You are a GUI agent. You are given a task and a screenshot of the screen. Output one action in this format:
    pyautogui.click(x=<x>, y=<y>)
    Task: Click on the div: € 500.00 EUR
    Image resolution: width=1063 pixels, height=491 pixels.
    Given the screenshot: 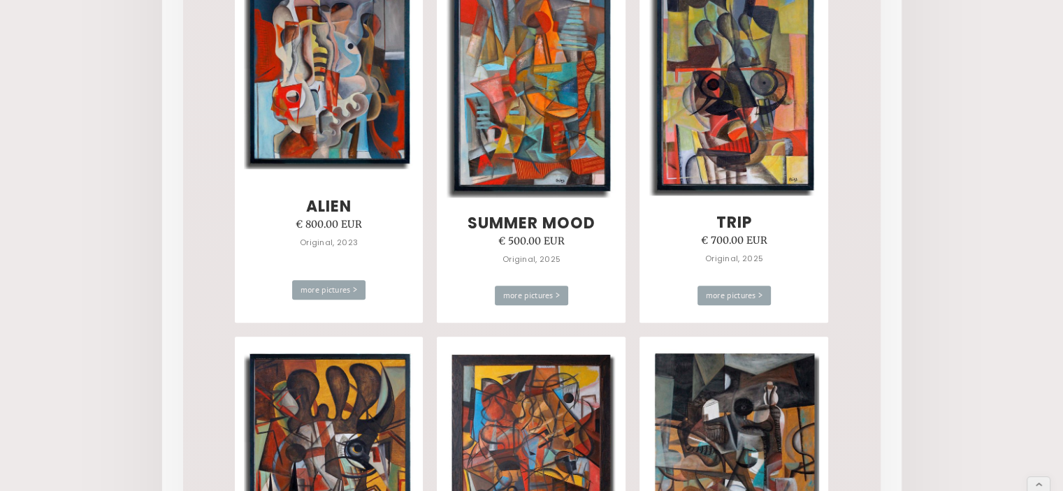 What is the action you would take?
    pyautogui.click(x=531, y=241)
    